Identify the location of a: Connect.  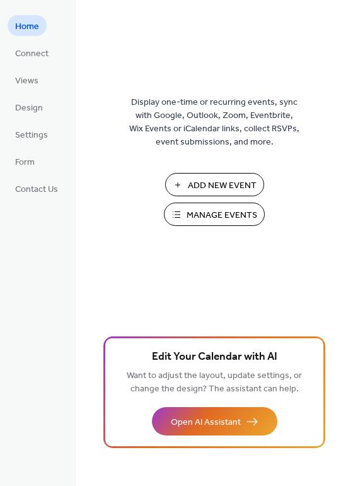
(32, 52).